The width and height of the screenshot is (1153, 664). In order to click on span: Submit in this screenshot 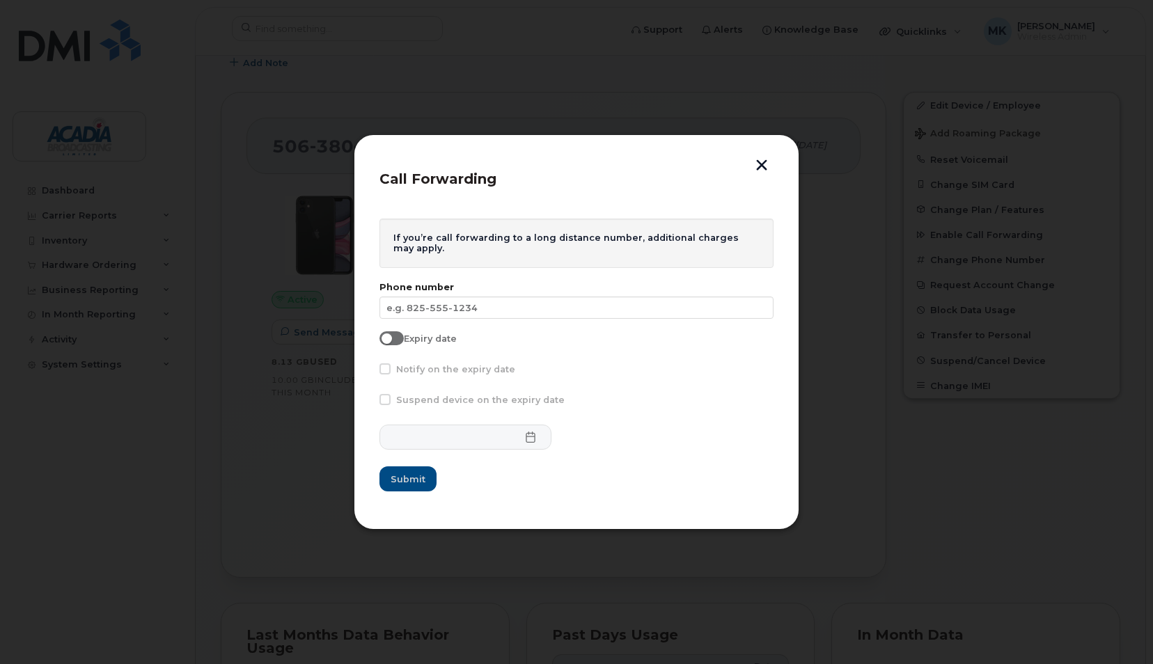, I will do `click(408, 479)`.